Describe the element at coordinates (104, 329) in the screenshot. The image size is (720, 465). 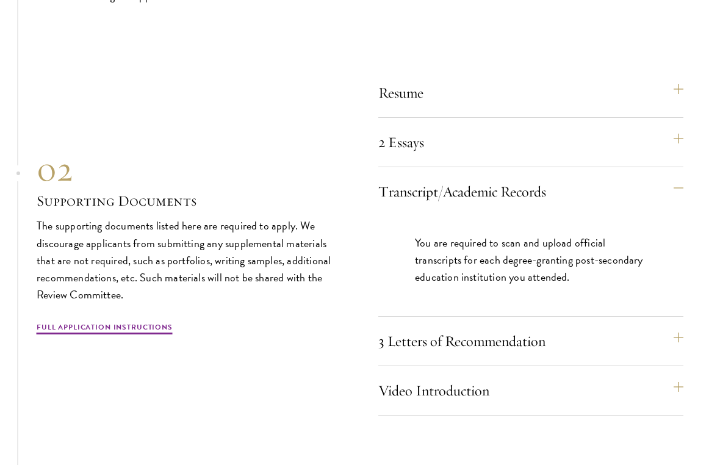
I see `a: Full Application Instructions` at that location.